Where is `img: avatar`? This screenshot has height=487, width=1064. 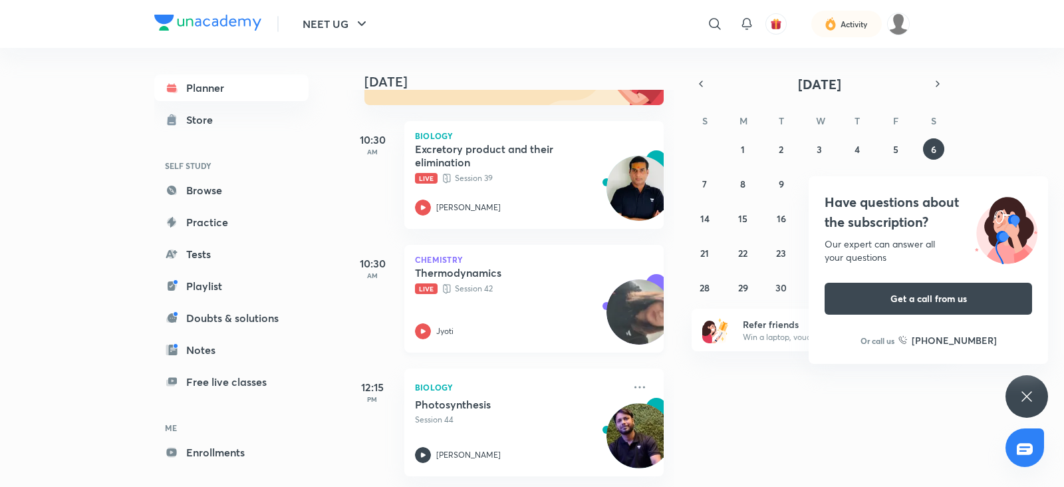 img: avatar is located at coordinates (776, 24).